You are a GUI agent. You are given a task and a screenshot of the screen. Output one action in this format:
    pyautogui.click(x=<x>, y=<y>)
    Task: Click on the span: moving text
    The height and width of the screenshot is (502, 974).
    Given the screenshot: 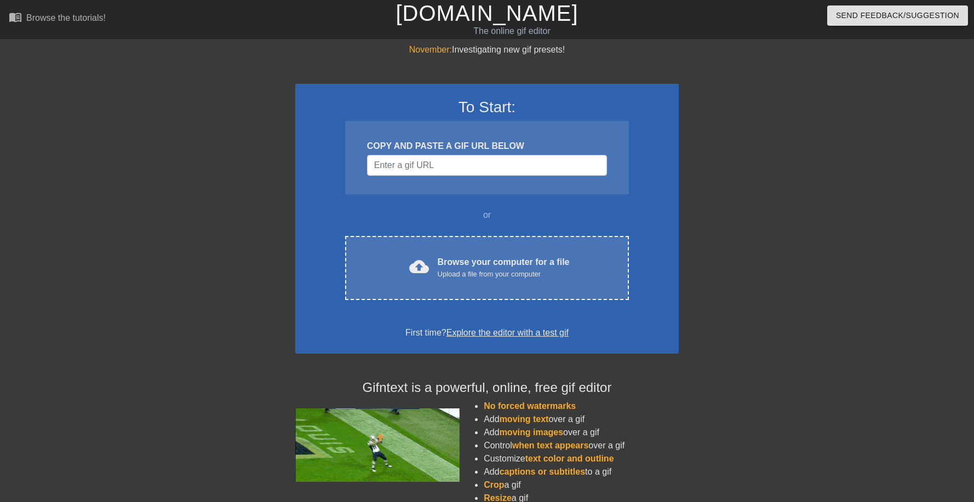 What is the action you would take?
    pyautogui.click(x=524, y=419)
    